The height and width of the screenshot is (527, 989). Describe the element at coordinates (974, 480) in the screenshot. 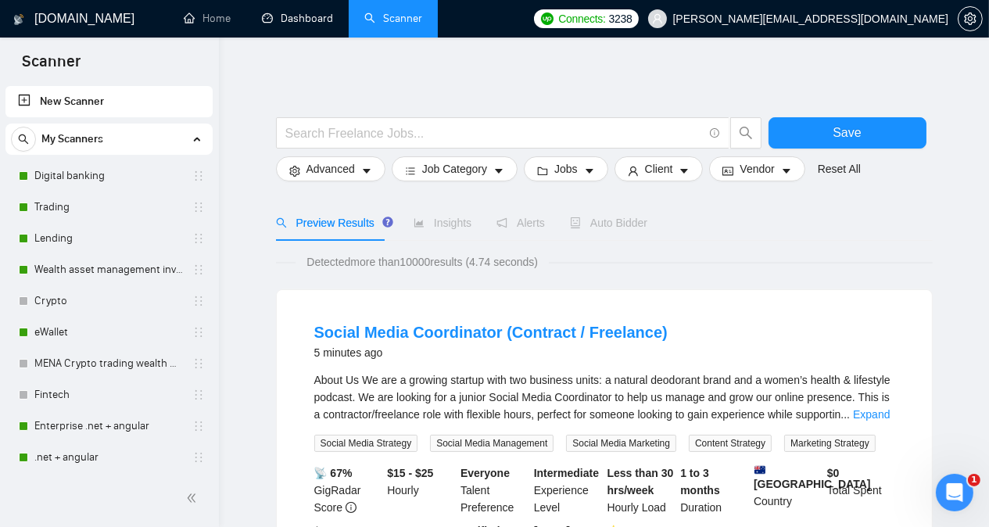

I see `span: 1` at that location.